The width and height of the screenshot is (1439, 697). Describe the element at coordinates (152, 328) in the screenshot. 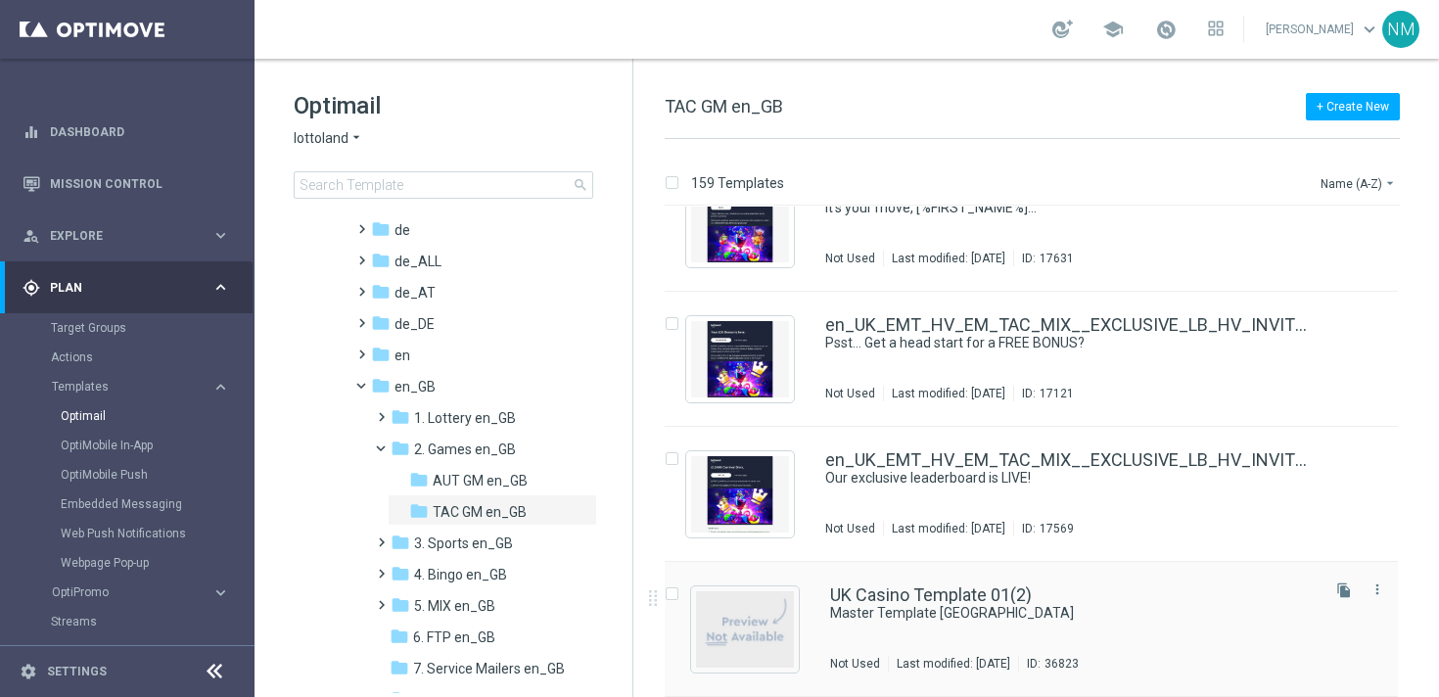

I see `div: Target Groups` at that location.